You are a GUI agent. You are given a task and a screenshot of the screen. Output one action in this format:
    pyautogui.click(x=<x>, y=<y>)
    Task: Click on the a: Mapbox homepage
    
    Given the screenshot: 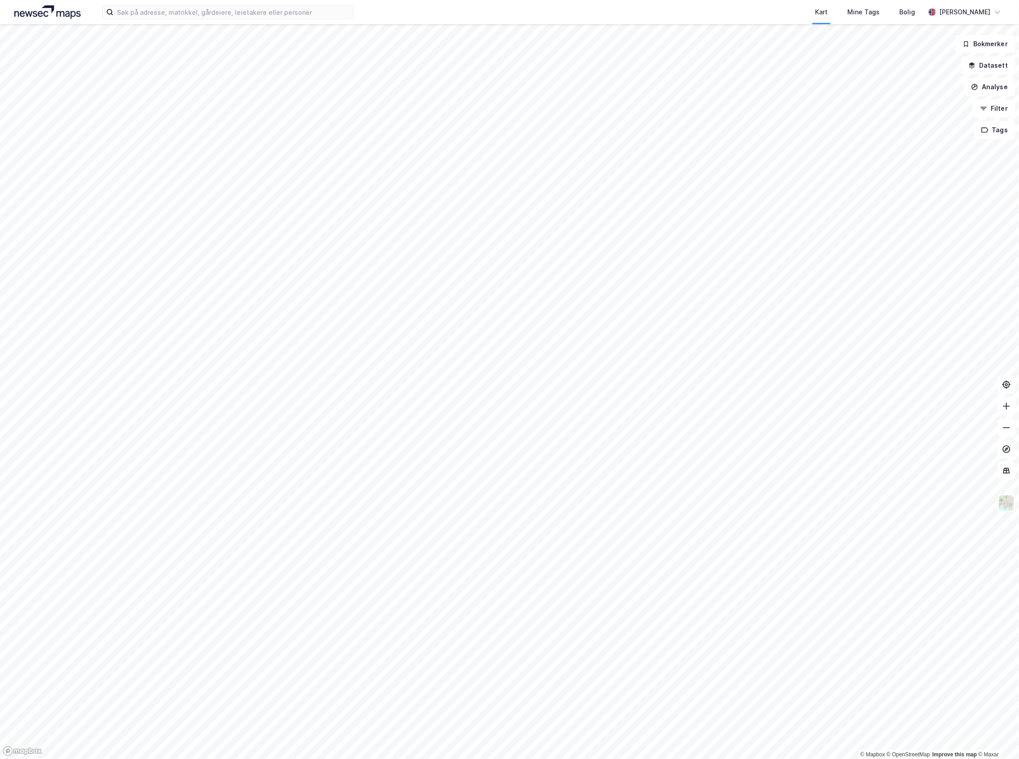 What is the action you would take?
    pyautogui.click(x=22, y=751)
    